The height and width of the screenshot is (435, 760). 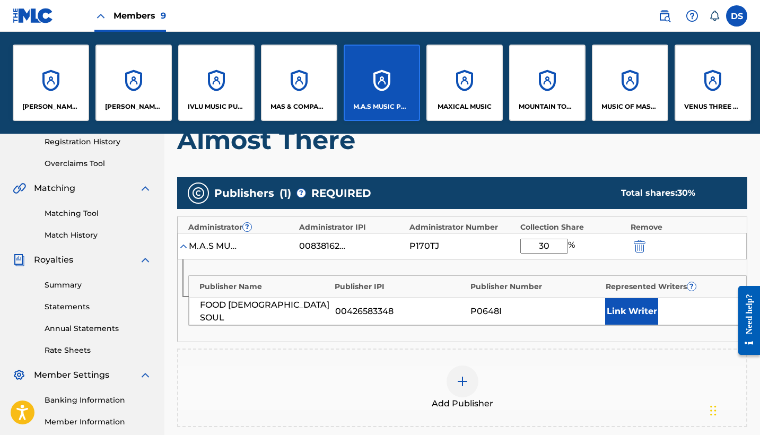 I want to click on button: Link Writer, so click(x=631, y=311).